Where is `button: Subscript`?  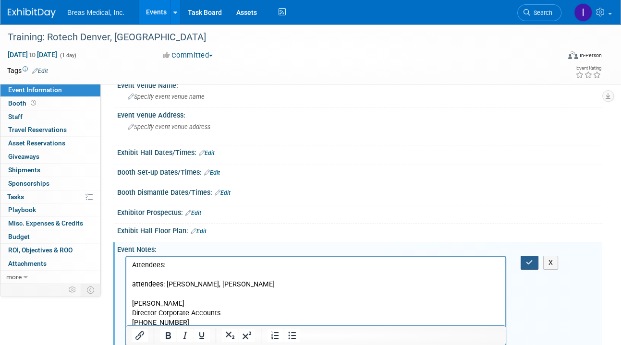 button: Subscript is located at coordinates (230, 336).